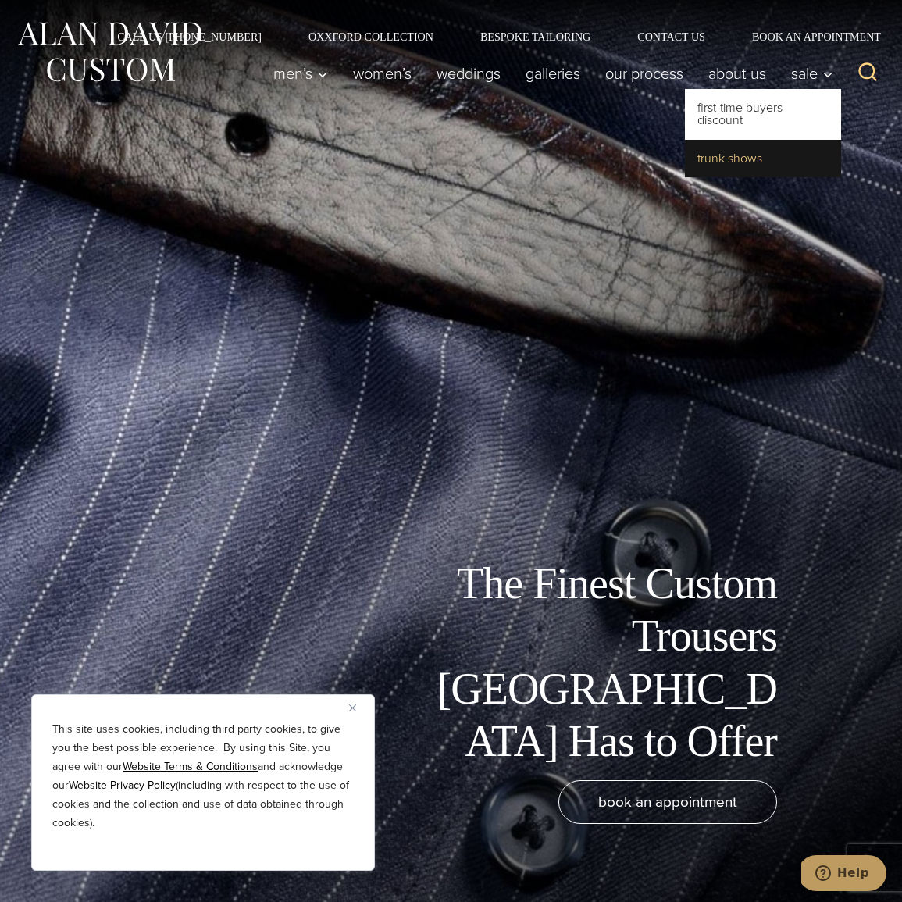 The height and width of the screenshot is (902, 902). What do you see at coordinates (670, 37) in the screenshot?
I see `a: Contact Us` at bounding box center [670, 37].